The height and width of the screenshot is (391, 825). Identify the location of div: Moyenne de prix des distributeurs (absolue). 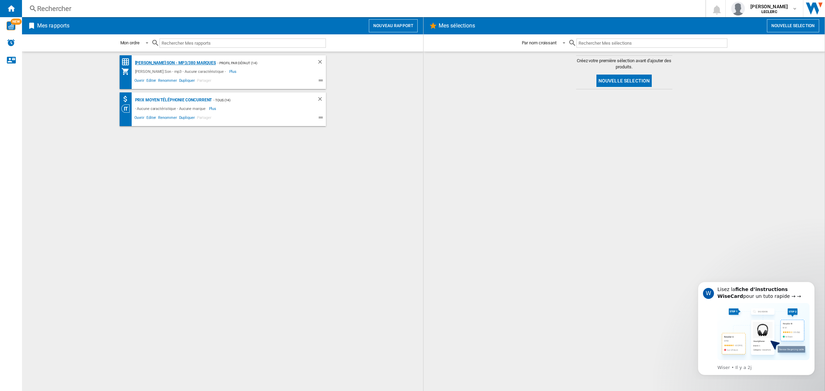
(127, 99).